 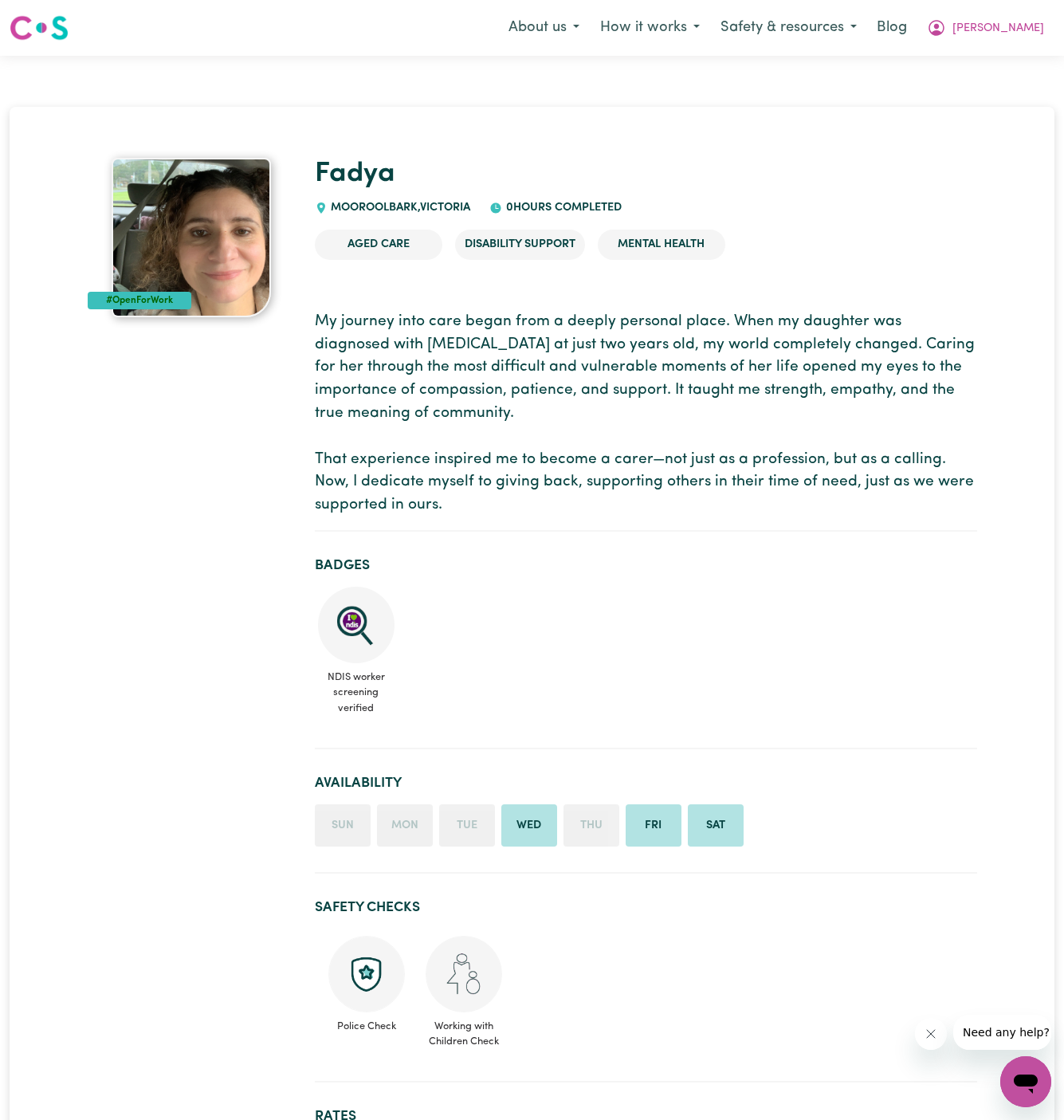 I want to click on li: Aged Care, so click(x=378, y=245).